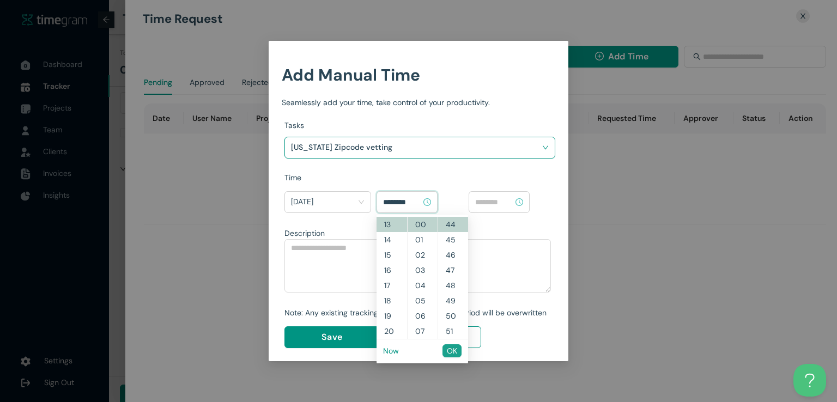  What do you see at coordinates (417, 233) in the screenshot?
I see `div: Description` at bounding box center [417, 233].